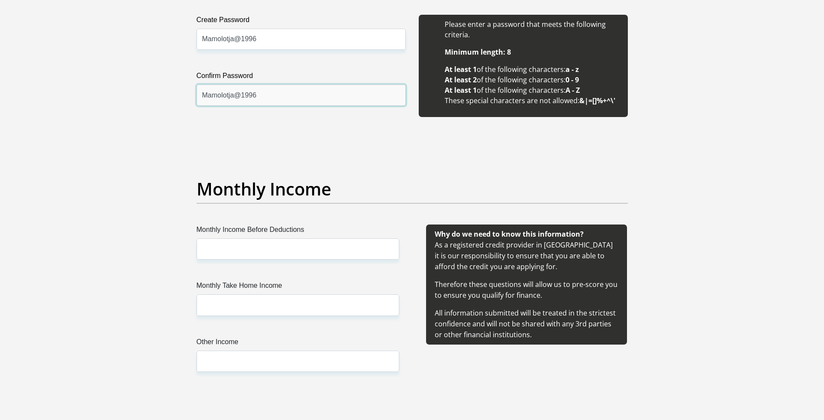 This screenshot has width=824, height=420. What do you see at coordinates (301, 39) in the screenshot?
I see `input: Create Password` at bounding box center [301, 39].